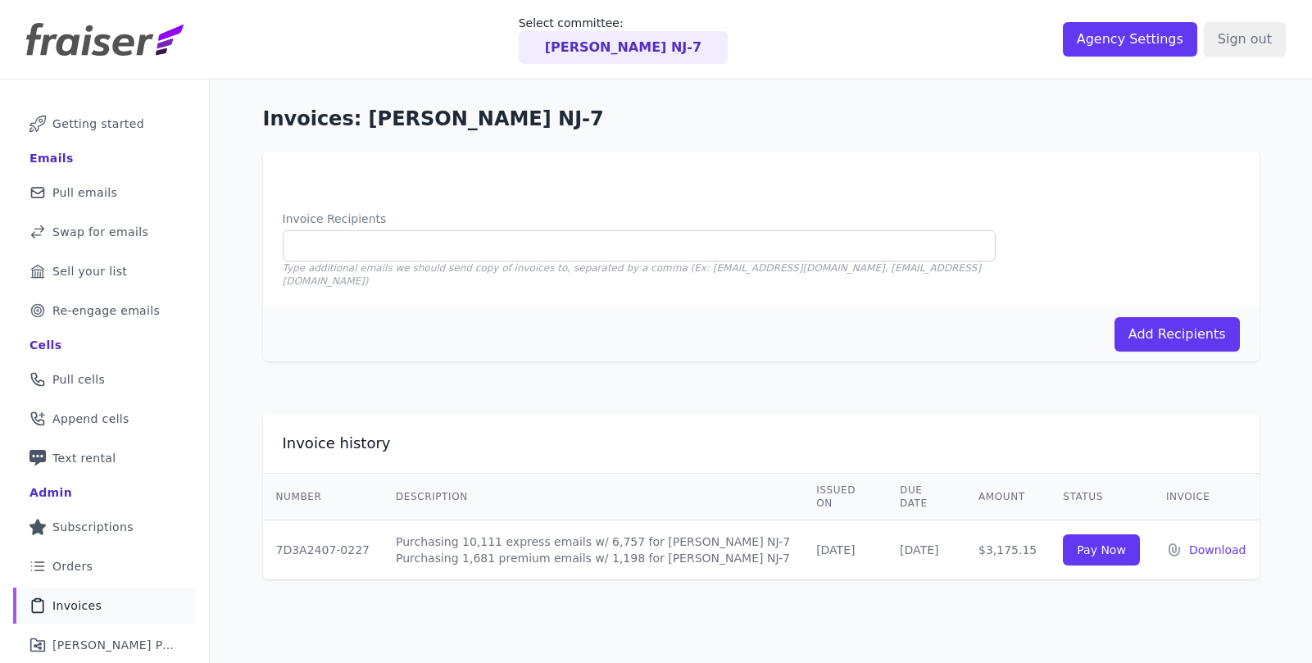 The height and width of the screenshot is (663, 1312). Describe the element at coordinates (84, 193) in the screenshot. I see `span: Pull emails` at that location.